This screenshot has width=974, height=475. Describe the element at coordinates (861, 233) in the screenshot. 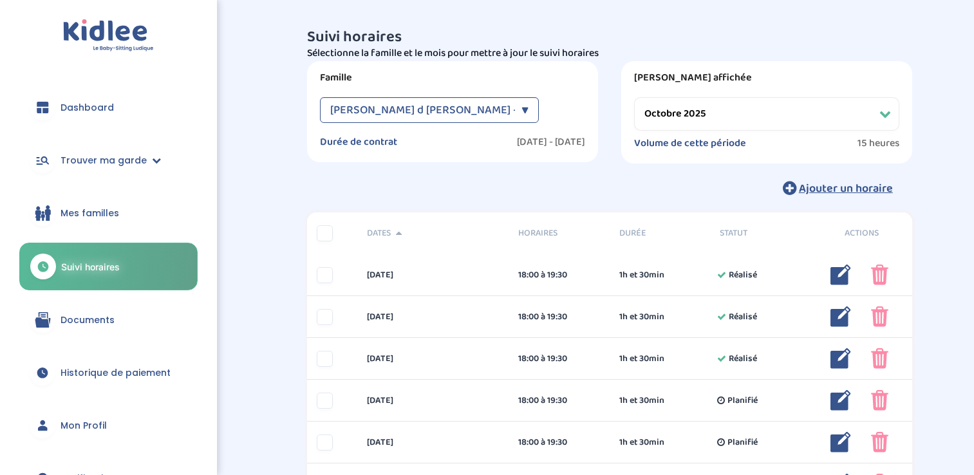

I see `div: Actions` at that location.